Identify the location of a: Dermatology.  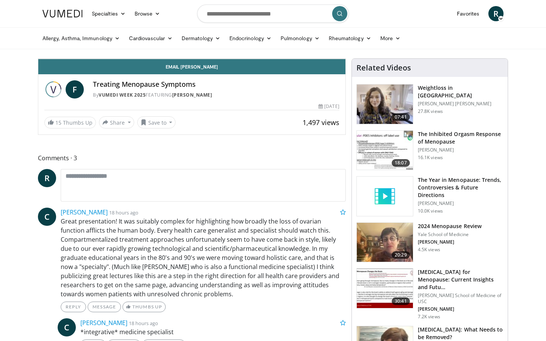
(201, 38).